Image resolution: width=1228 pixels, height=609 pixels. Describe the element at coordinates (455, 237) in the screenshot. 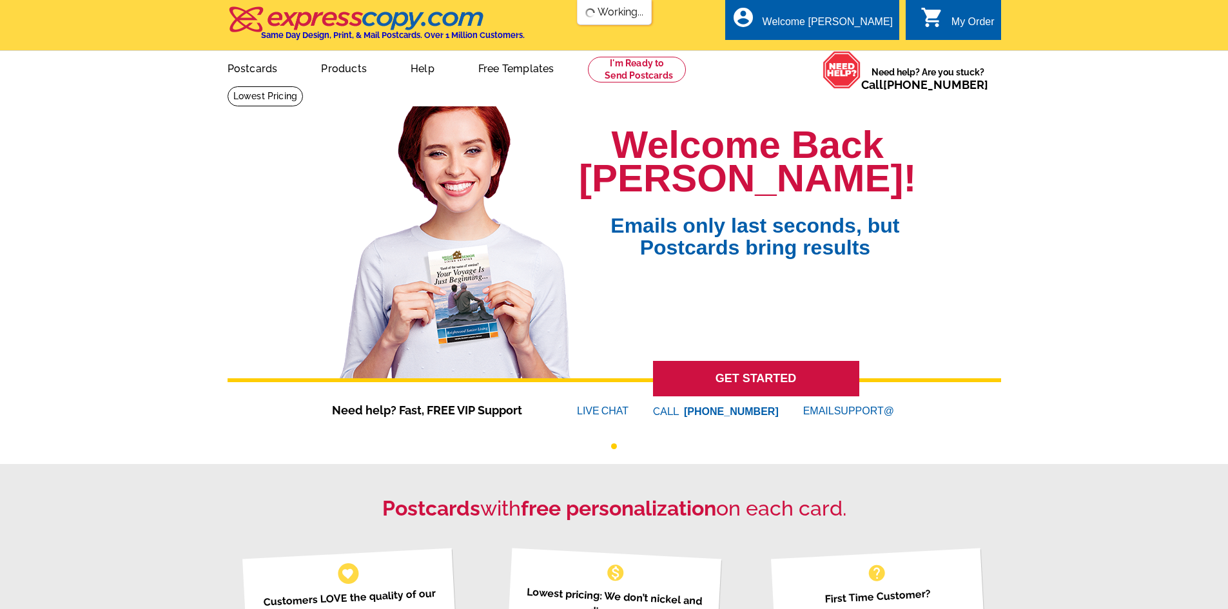

I see `img: welcome-back-logged-in.png` at that location.